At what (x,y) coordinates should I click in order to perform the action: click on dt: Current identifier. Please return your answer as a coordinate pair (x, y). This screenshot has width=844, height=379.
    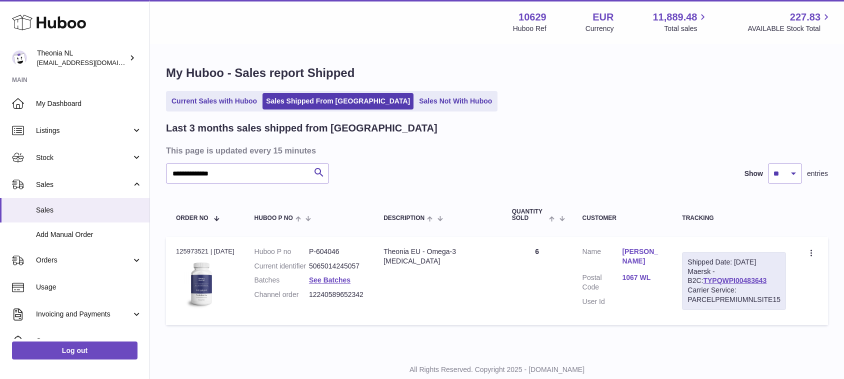
    Looking at the image, I should click on (282, 266).